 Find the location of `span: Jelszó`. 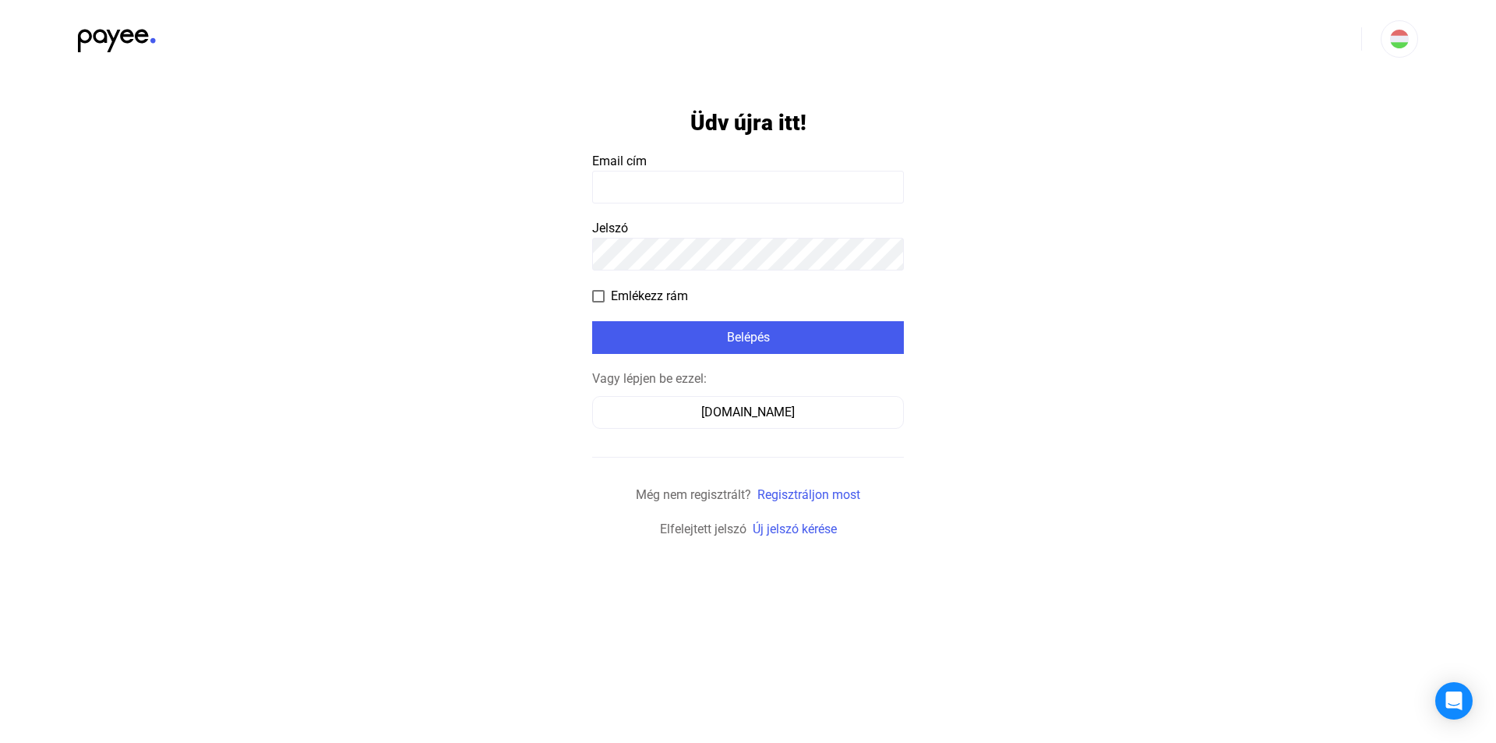

span: Jelszó is located at coordinates (610, 228).